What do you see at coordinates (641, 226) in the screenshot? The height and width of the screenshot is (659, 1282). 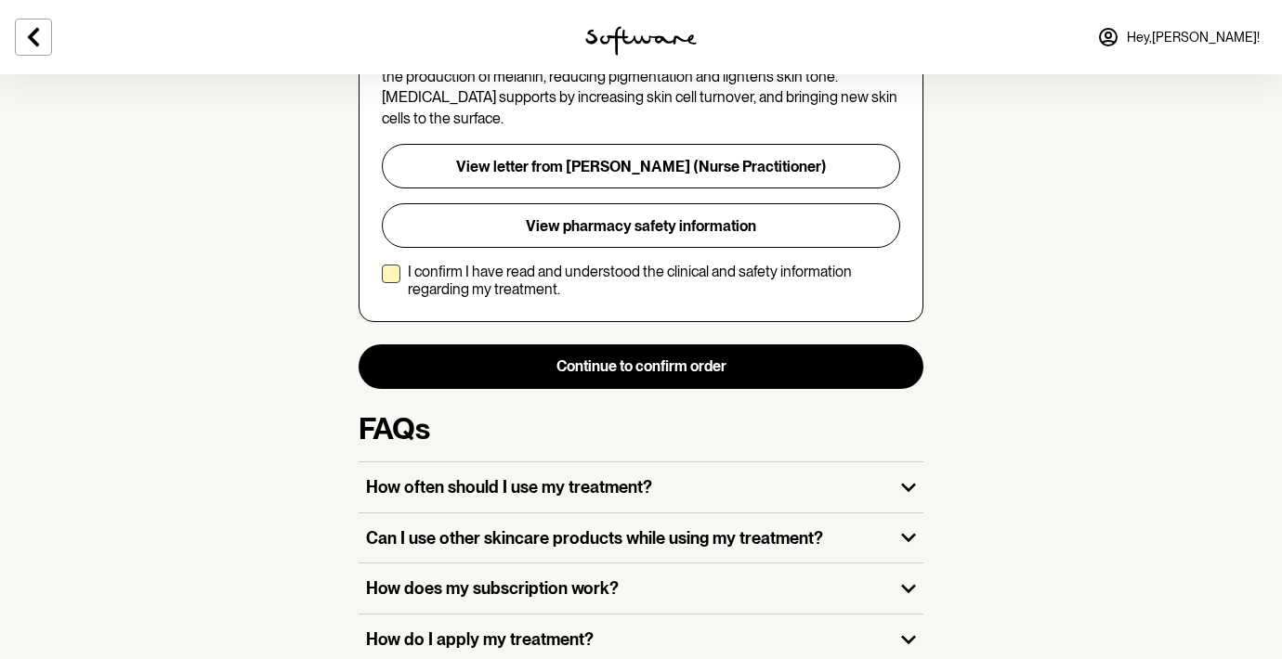 I see `button: View pharmacy safety information` at bounding box center [641, 226].